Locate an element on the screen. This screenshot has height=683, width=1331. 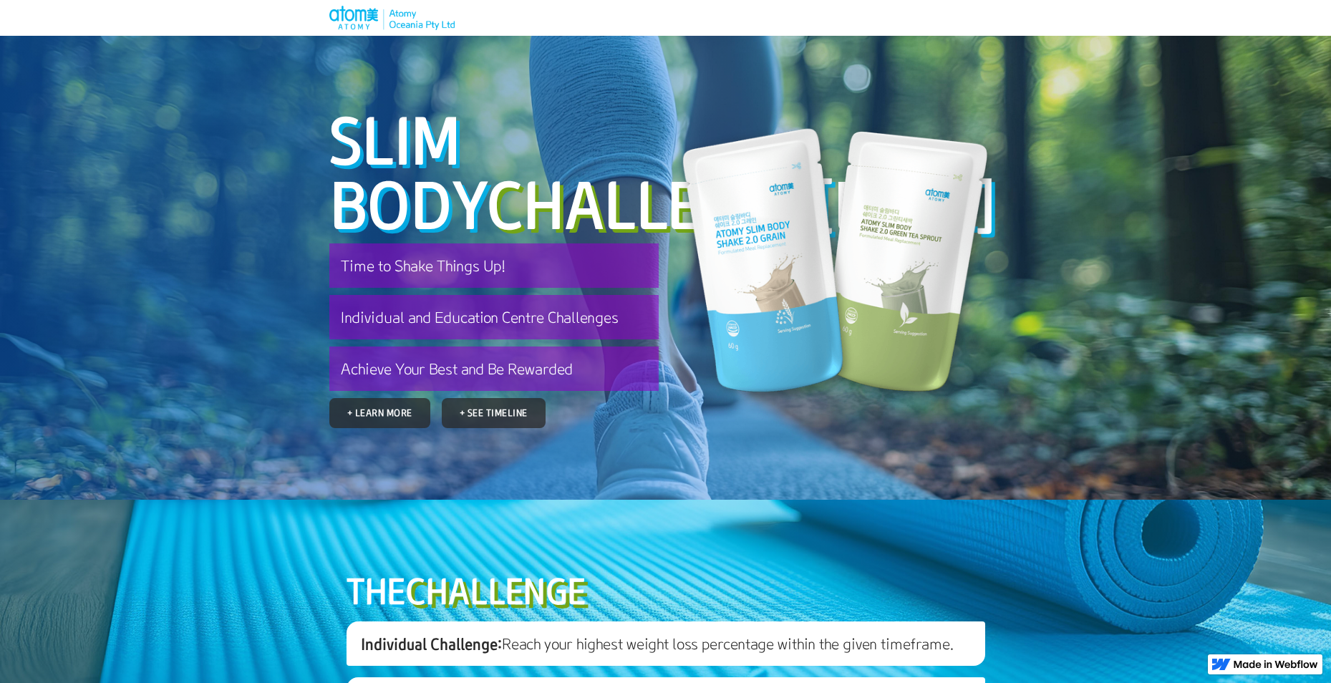
span: Individual Challenge: is located at coordinates (431, 644).